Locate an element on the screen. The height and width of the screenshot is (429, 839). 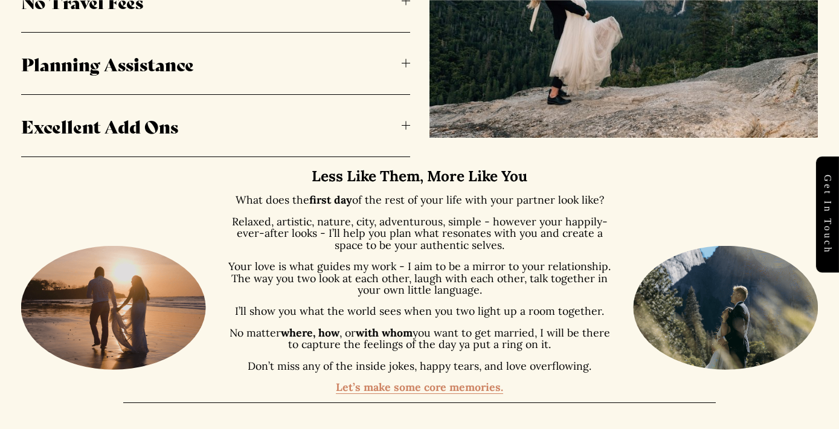
p: Relaxed, artistic, nature, city, adventurous, simple - however your happily-ever-after looks - I’... is located at coordinates (420, 233).